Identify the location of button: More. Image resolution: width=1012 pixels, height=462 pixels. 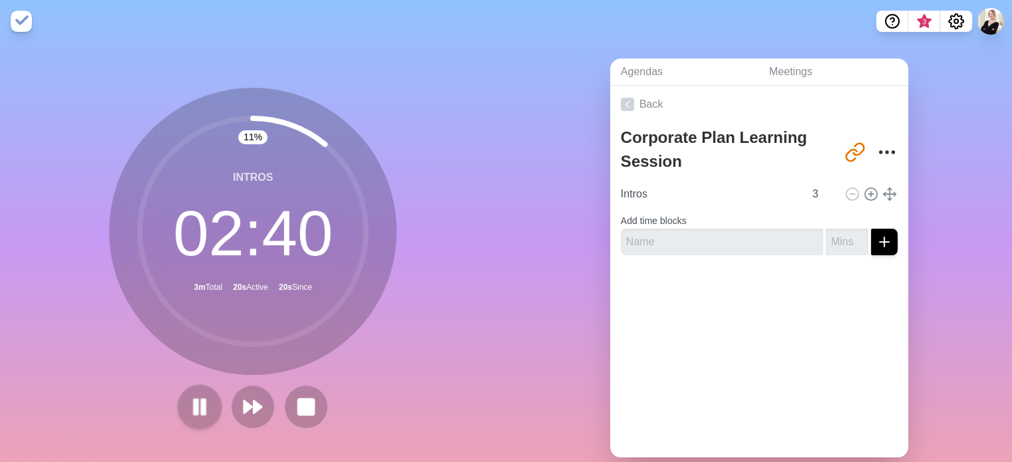
(887, 152).